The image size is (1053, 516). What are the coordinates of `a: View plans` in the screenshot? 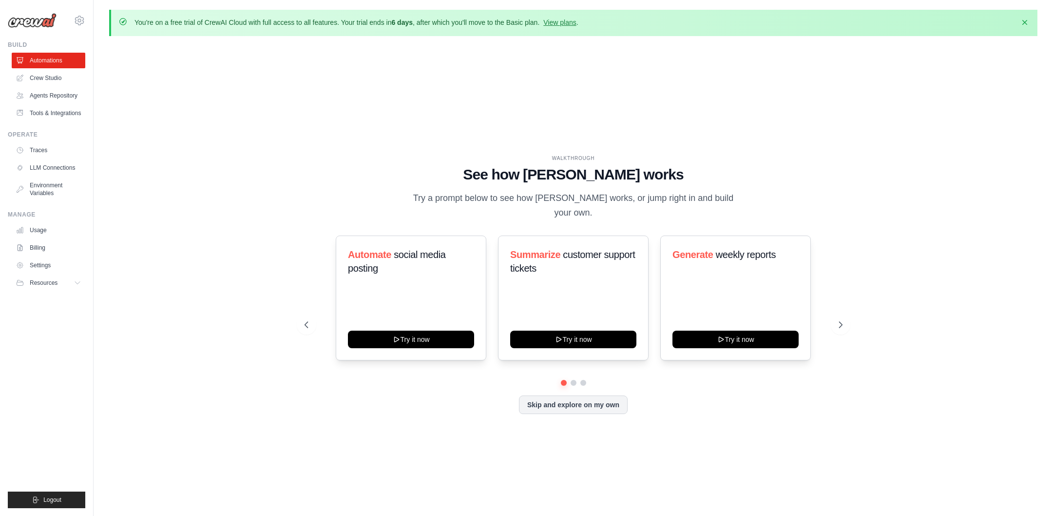 It's located at (560, 22).